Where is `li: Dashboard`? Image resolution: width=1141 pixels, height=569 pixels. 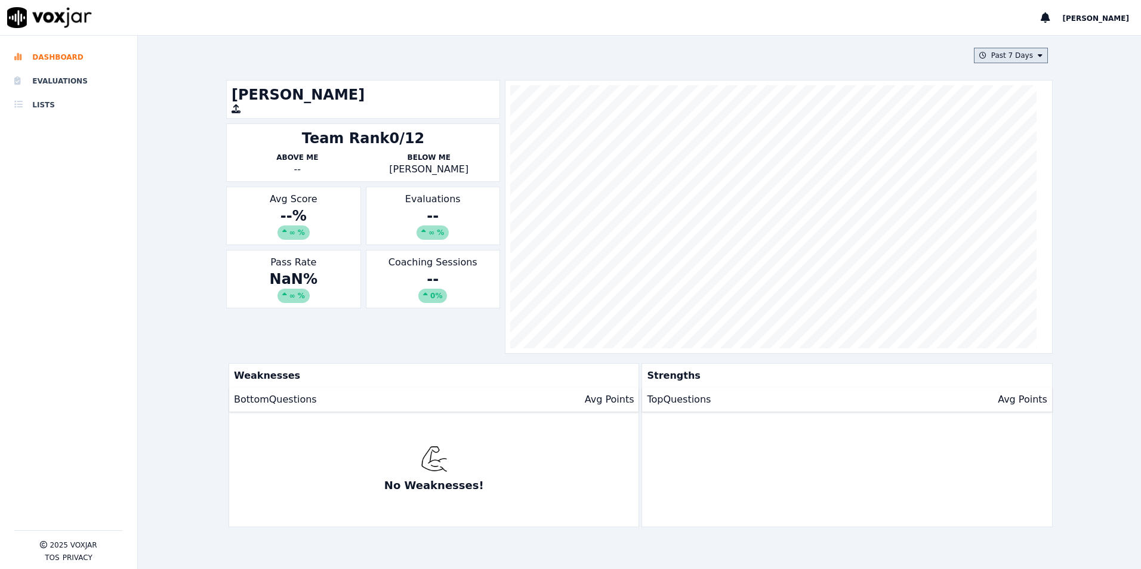
li: Dashboard is located at coordinates (69, 57).